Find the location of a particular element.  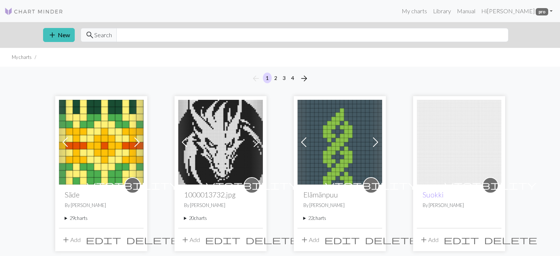

a: 1000013732.jpg is located at coordinates (221, 141).